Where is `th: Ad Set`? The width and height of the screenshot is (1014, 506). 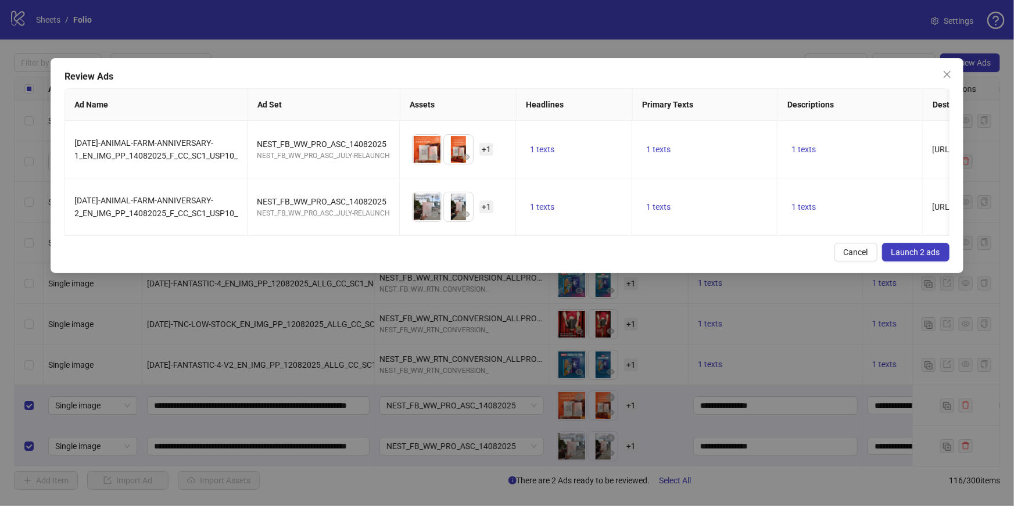 th: Ad Set is located at coordinates (324, 105).